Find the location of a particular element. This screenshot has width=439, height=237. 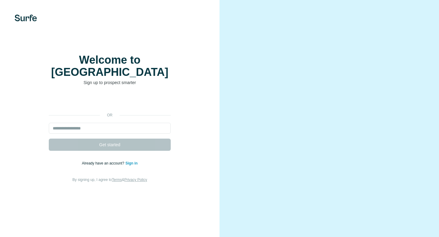

p: Sign up to prospect smarter is located at coordinates (110, 83).